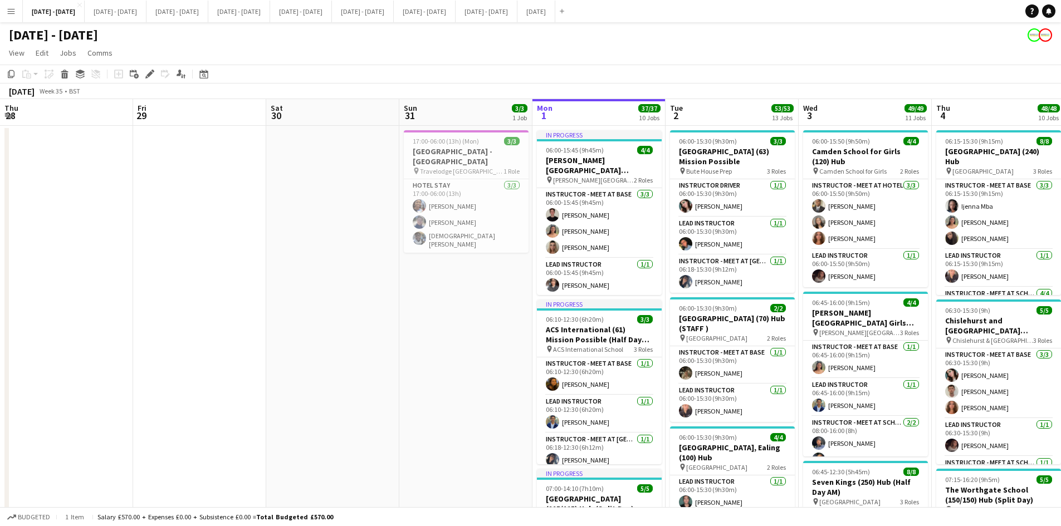 The image size is (1061, 526). Describe the element at coordinates (1044, 141) in the screenshot. I see `span: 8/8` at that location.